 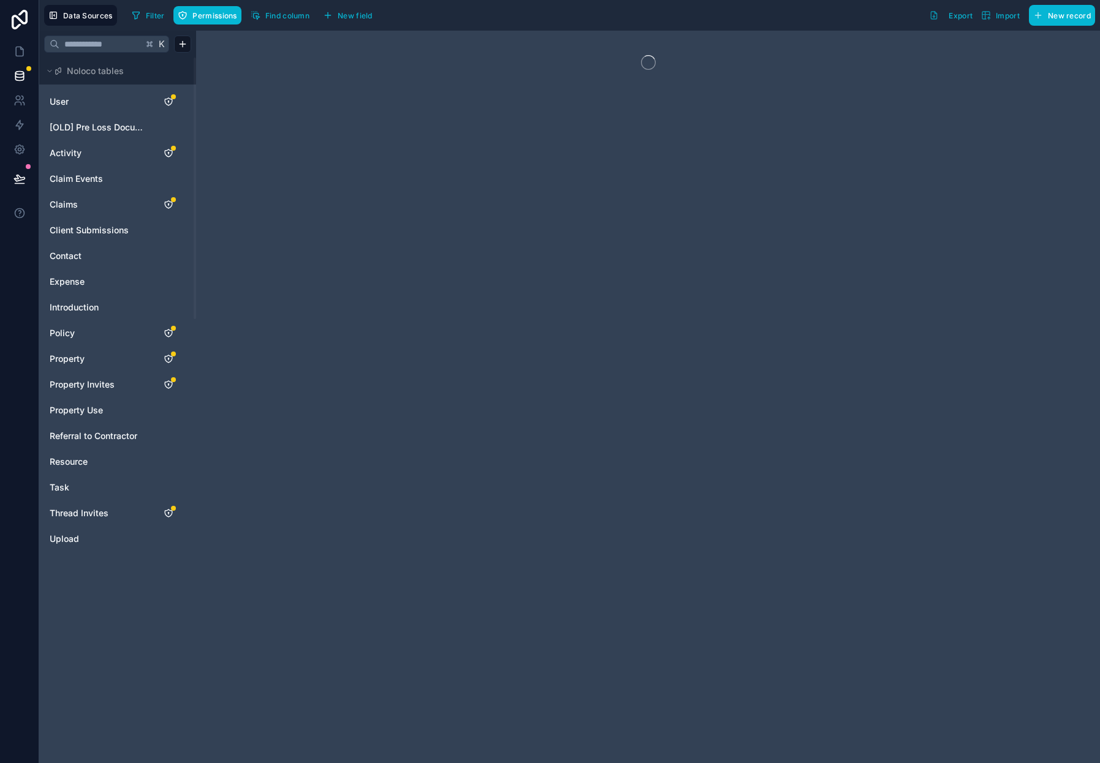 I want to click on button: Noloco tables, so click(x=114, y=71).